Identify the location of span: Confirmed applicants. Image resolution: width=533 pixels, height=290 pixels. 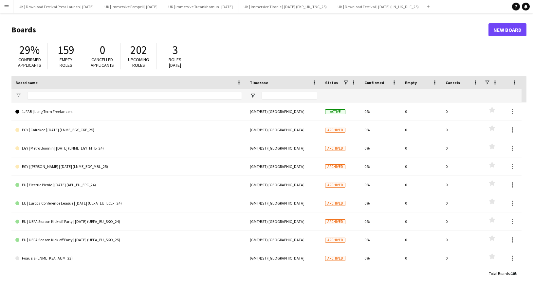
(29, 62).